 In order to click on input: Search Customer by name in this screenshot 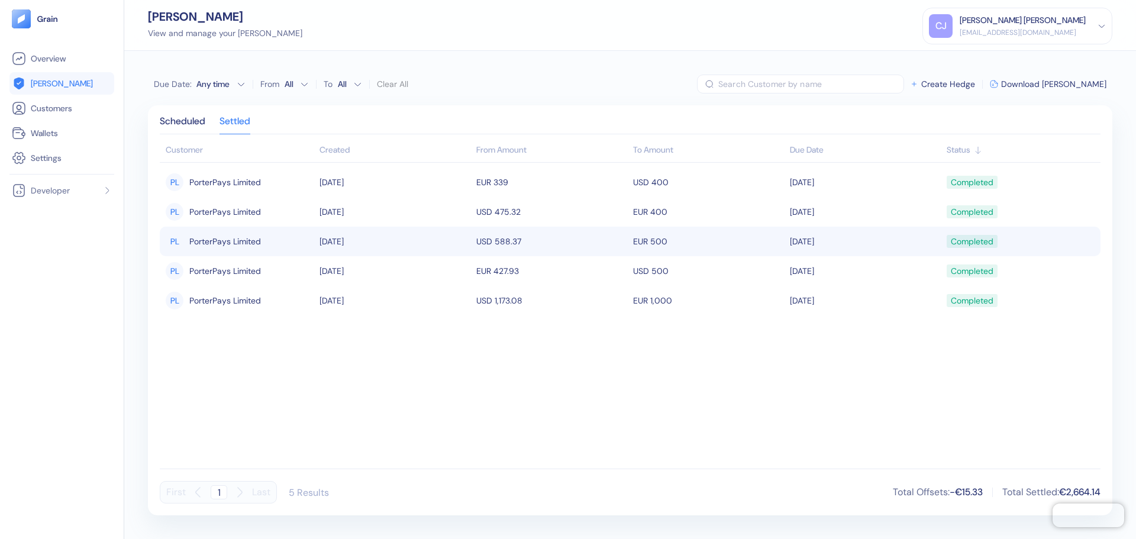, I will do `click(811, 84)`.